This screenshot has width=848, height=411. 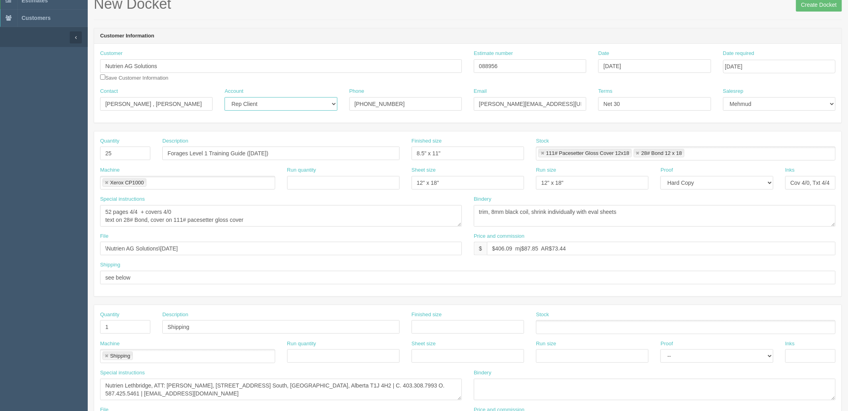 What do you see at coordinates (104, 236) in the screenshot?
I see `label: File` at bounding box center [104, 236].